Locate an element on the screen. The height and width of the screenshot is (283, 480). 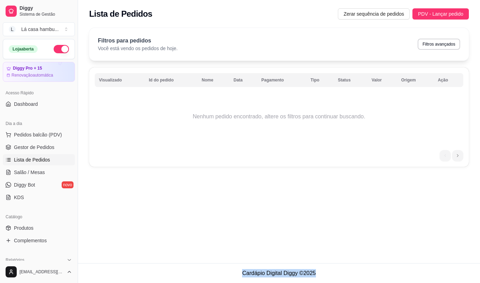
th: Tipo is located at coordinates (320, 80).